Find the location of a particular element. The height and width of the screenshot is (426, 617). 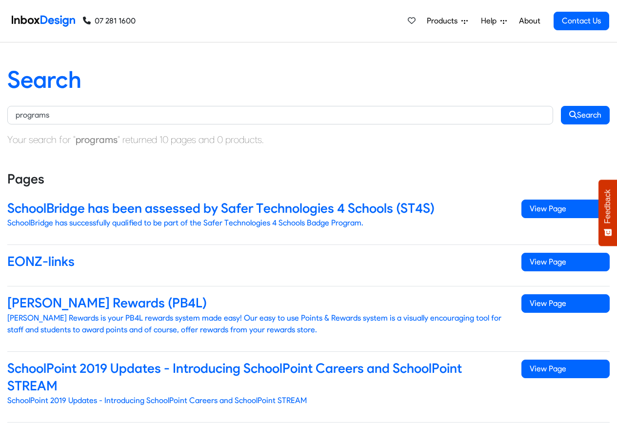

a: SchoolBridge has been assessed by Safer Technologies 4 Schools (ST4S) SchoolBridge has successful... is located at coordinates (308, 218).